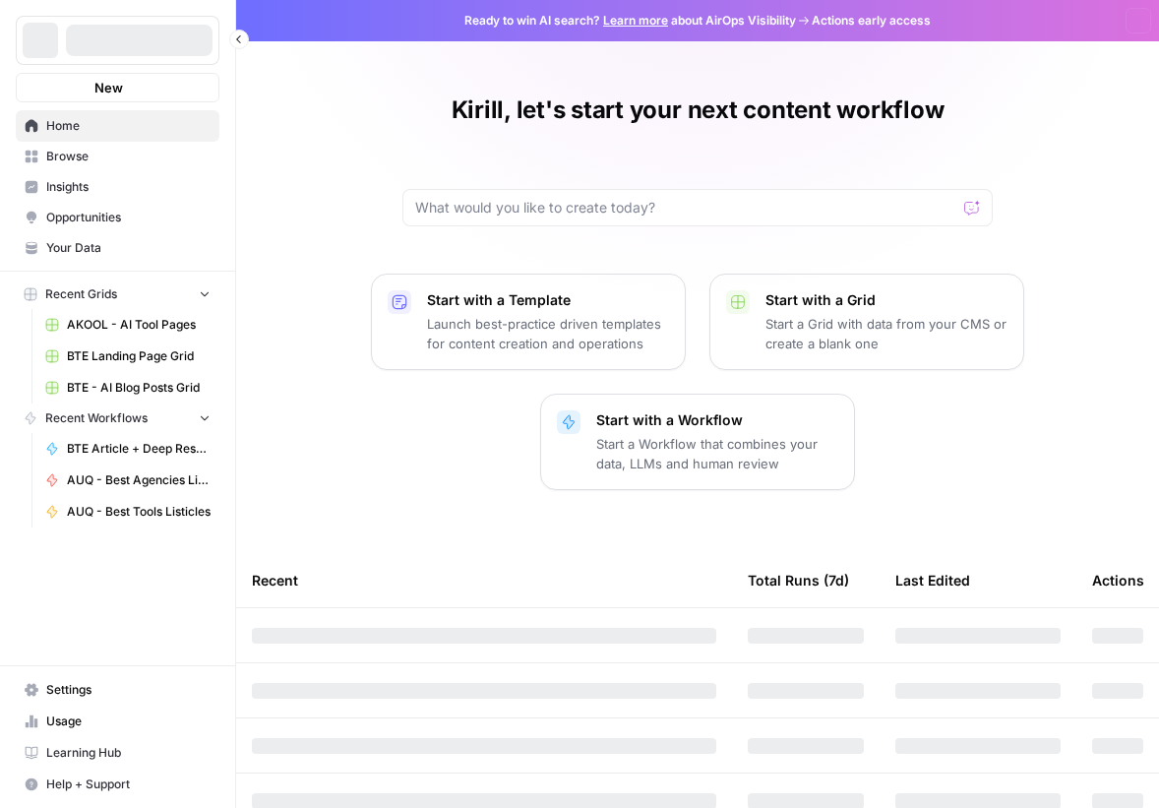  Describe the element at coordinates (108, 88) in the screenshot. I see `span: New` at that location.